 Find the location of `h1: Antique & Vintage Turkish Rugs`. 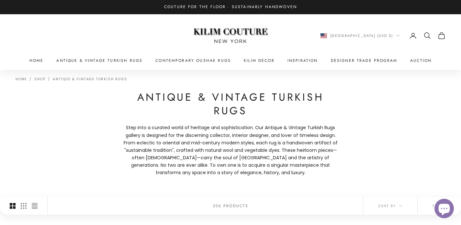

h1: Antique & Vintage Turkish Rugs is located at coordinates (230, 104).